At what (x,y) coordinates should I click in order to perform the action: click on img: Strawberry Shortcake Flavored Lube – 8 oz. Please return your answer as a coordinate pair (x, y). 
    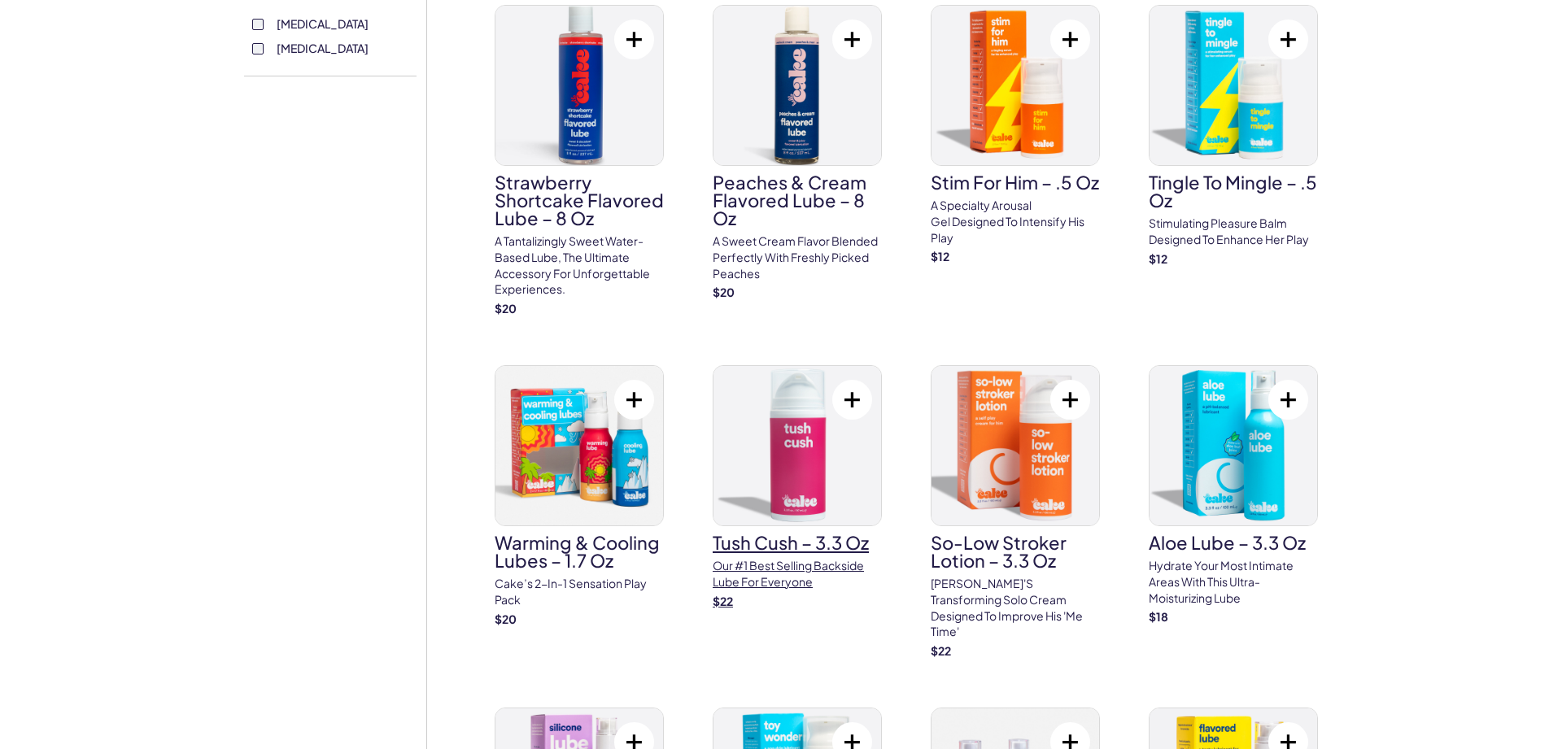
    Looking at the image, I should click on (579, 85).